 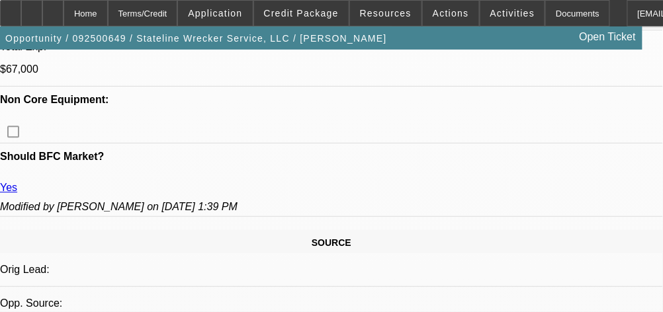 What do you see at coordinates (215, 13) in the screenshot?
I see `button: Application` at bounding box center [215, 13].